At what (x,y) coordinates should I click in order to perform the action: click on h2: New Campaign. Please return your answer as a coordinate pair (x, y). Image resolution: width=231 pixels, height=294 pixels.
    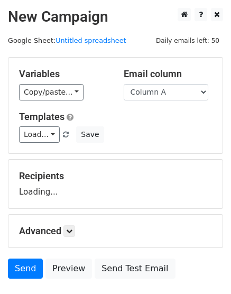
    Looking at the image, I should click on (115, 17).